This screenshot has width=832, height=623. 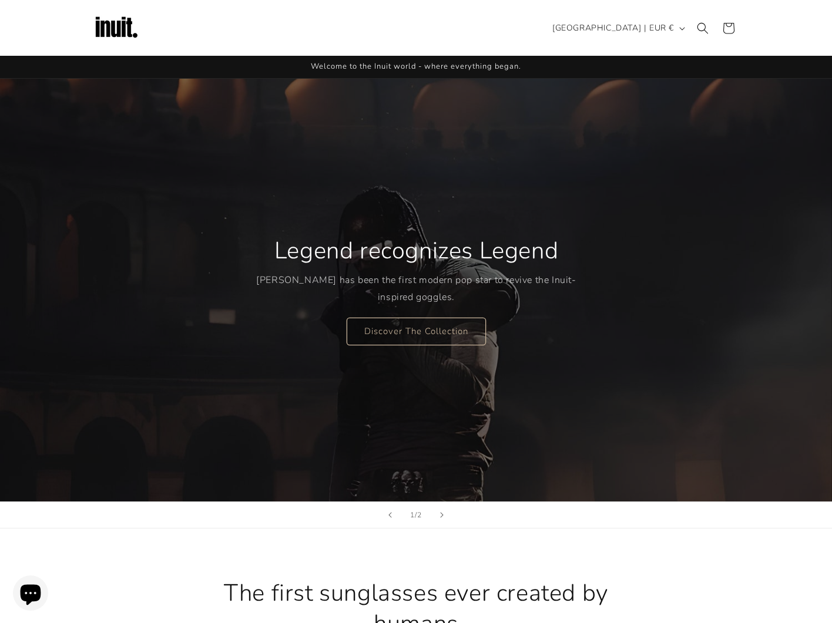 I want to click on inbox-online-store-chat: Shopify online store chat, so click(x=31, y=595).